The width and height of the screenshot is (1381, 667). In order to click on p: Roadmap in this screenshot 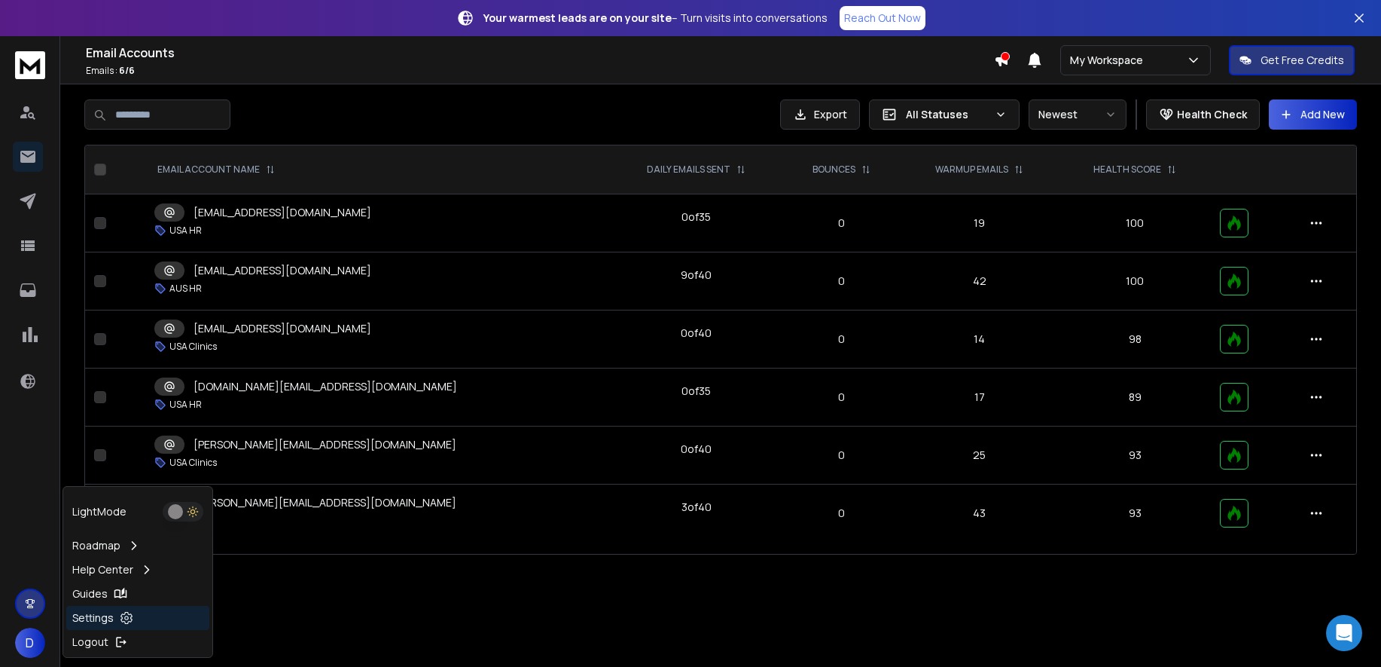, I will do `click(96, 545)`.